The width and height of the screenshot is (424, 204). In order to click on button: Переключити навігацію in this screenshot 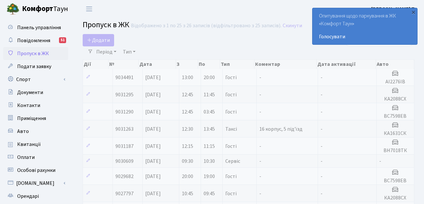, I will do `click(89, 9)`.